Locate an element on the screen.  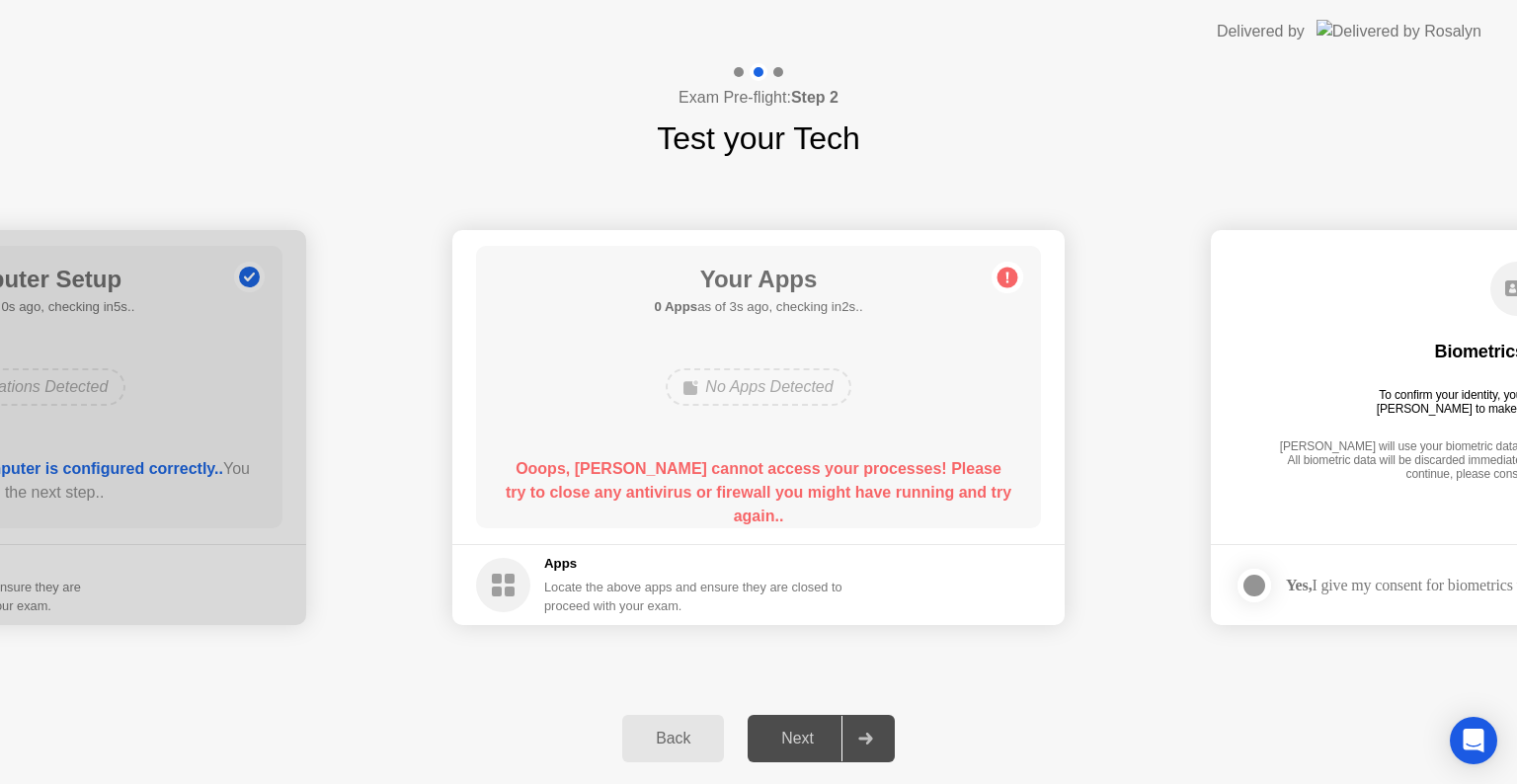
strong: Yes, is located at coordinates (1299, 584).